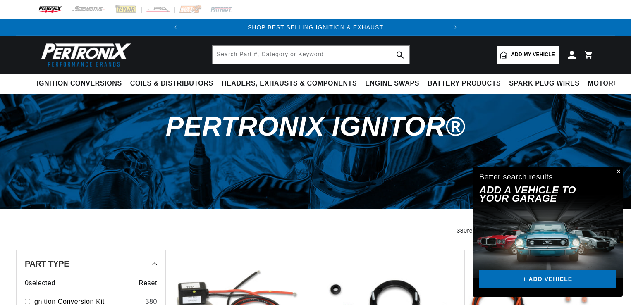 Image resolution: width=631 pixels, height=305 pixels. Describe the element at coordinates (618, 172) in the screenshot. I see `button: Close` at that location.